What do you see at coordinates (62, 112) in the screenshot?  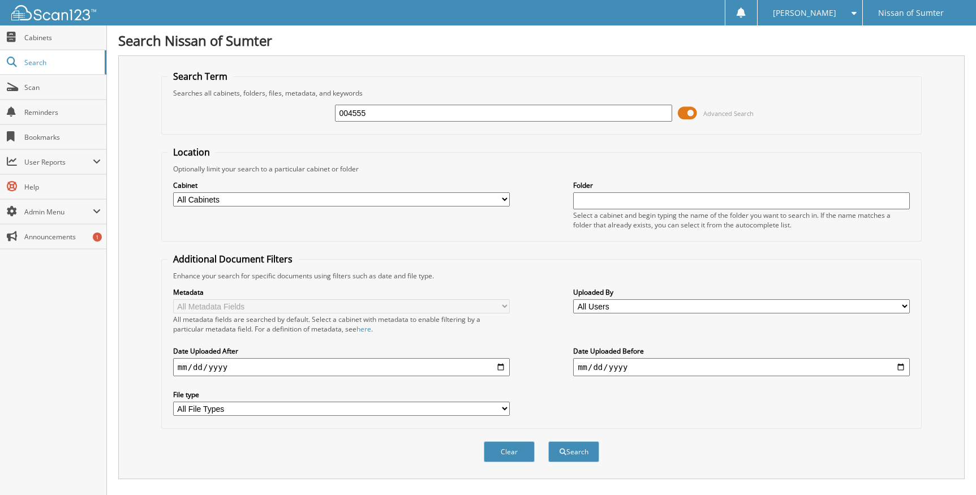 I see `span: Reminders` at bounding box center [62, 112].